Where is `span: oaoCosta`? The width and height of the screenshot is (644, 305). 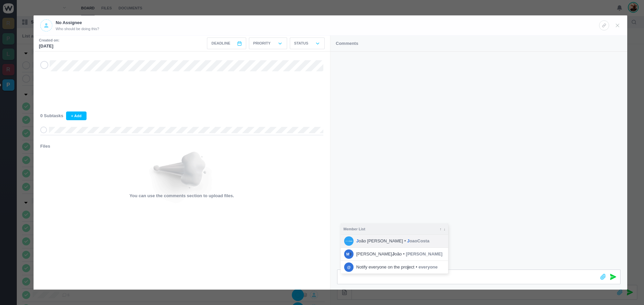
span: oaoCosta is located at coordinates (418, 241).